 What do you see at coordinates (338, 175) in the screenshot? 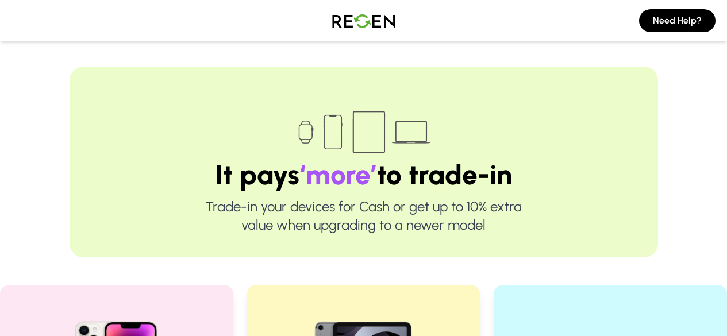
I see `span: ‘more’` at bounding box center [338, 175].